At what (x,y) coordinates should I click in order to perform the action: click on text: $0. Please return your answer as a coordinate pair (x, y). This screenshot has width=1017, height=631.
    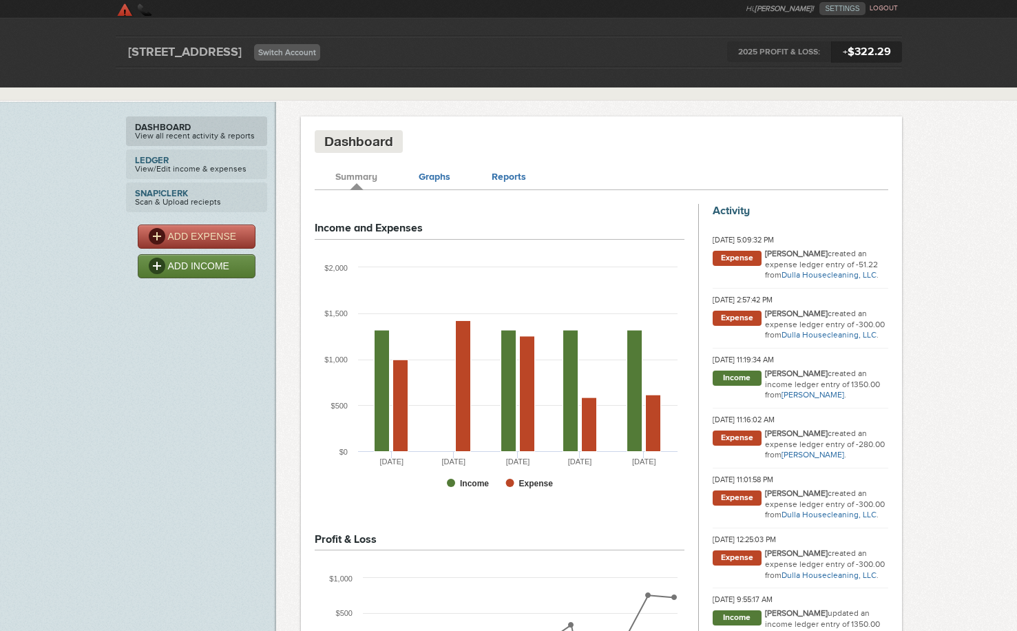
    Looking at the image, I should click on (343, 452).